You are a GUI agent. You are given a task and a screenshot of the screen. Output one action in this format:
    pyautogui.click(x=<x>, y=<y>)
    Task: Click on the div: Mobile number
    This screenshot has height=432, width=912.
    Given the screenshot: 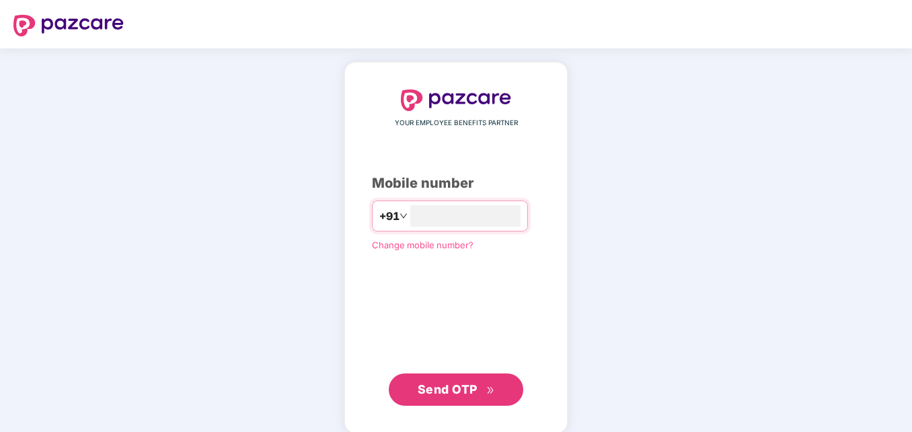 What is the action you would take?
    pyautogui.click(x=456, y=183)
    